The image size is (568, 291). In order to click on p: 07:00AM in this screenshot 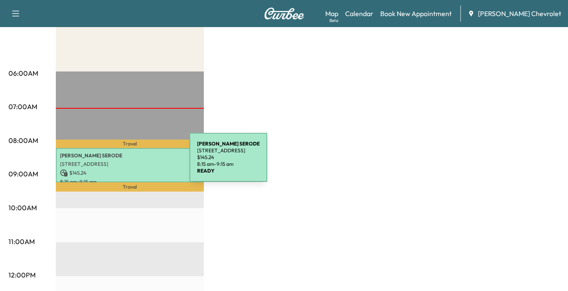, I will do `click(23, 107)`.